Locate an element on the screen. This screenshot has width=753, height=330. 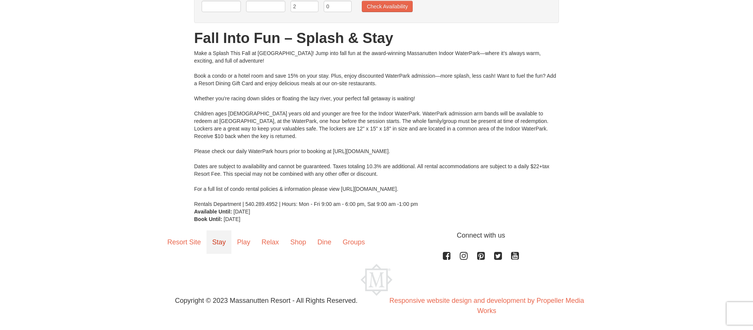
a: Shop is located at coordinates (298, 242).